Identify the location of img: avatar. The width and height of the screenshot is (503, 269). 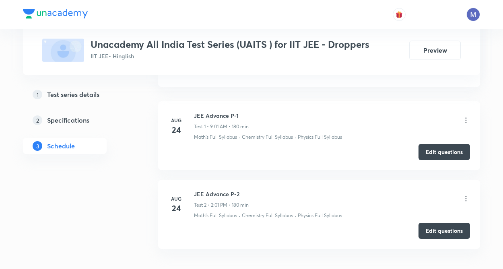
(399, 14).